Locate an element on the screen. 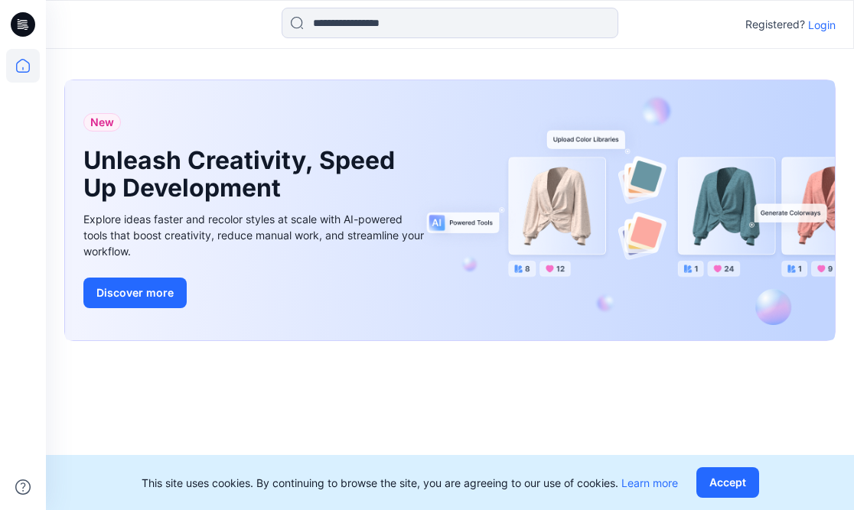  a: Discover more is located at coordinates (256, 293).